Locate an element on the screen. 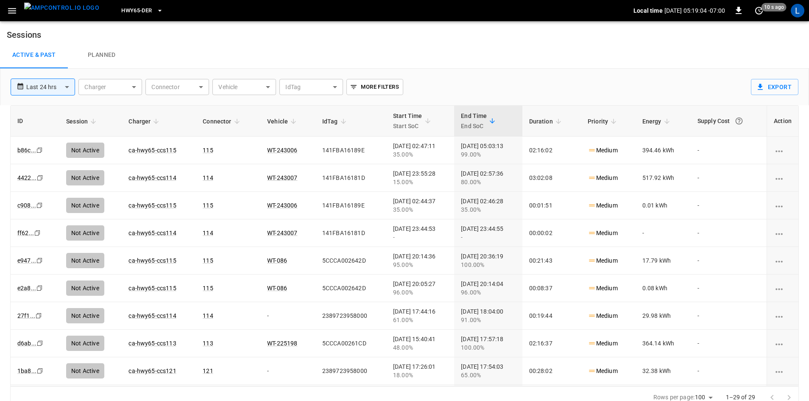 This screenshot has height=401, width=809. span: Vehicle is located at coordinates (283, 121).